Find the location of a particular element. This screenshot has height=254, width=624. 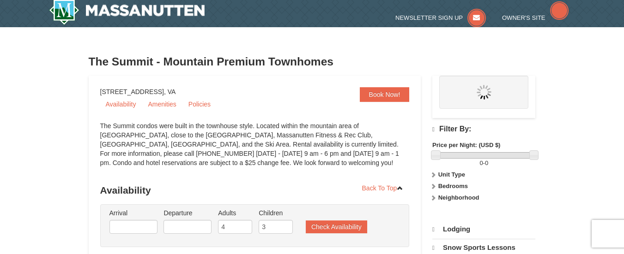

strong: Bedrooms is located at coordinates (453, 186).